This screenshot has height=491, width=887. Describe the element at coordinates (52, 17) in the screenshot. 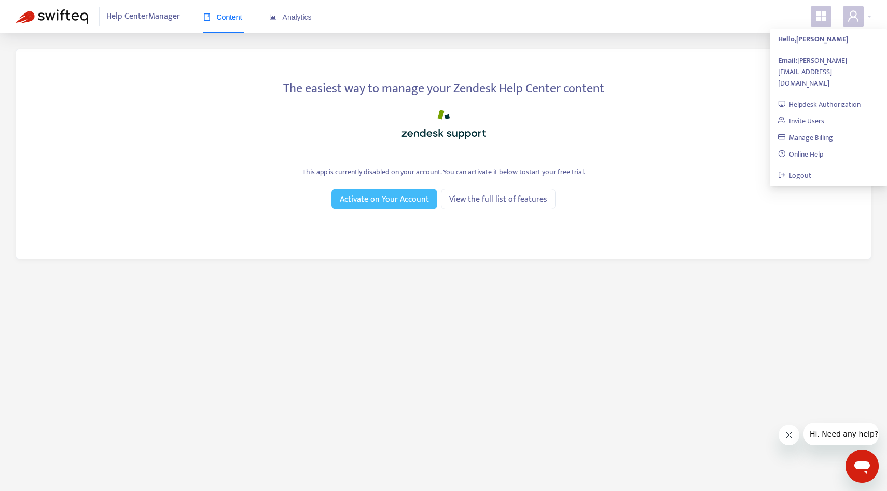

I see `img: Swifteq` at that location.